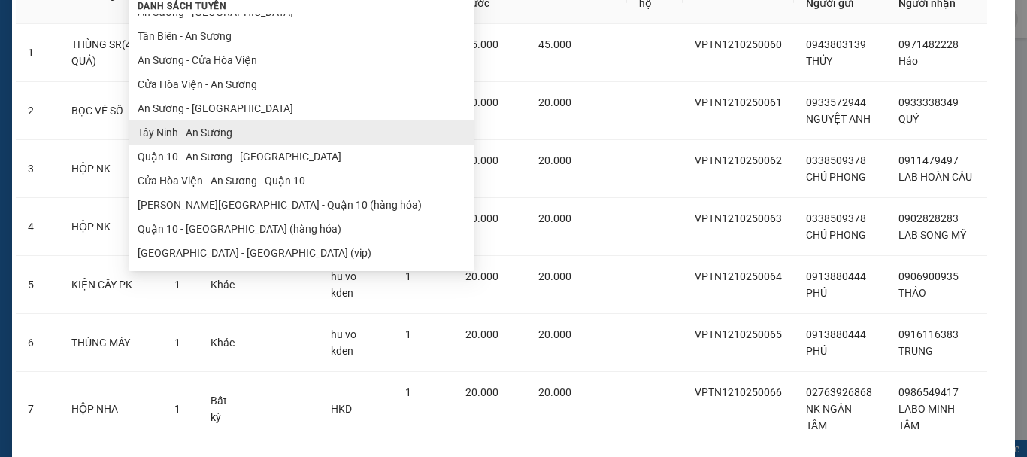 The width and height of the screenshot is (1027, 457). Describe the element at coordinates (739, 276) in the screenshot. I see `span: VPTN1210250064` at that location.